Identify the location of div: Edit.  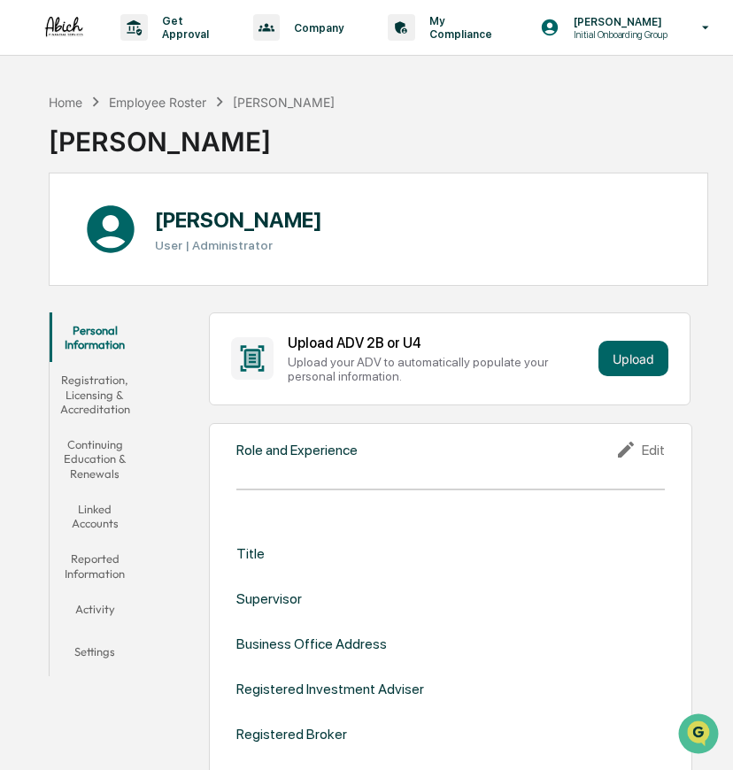
(640, 449).